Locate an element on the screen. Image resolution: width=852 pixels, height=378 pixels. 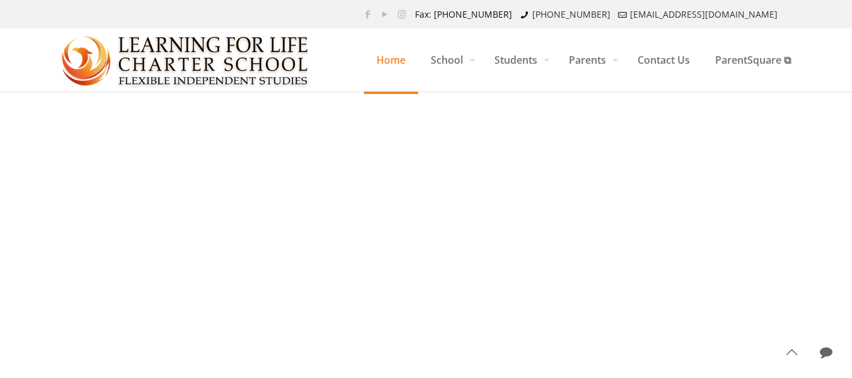
i: mail is located at coordinates (623, 14).